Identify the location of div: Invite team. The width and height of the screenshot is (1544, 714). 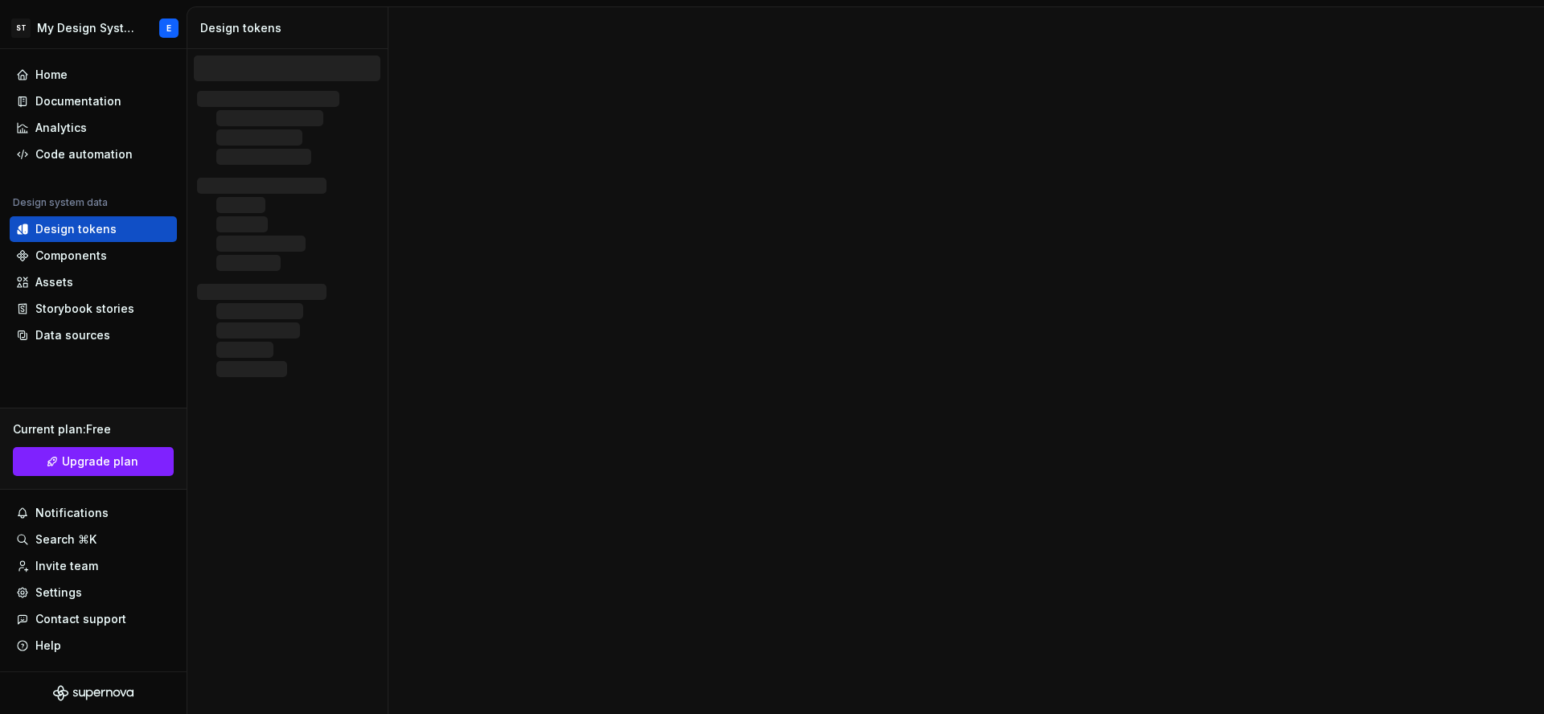
(67, 566).